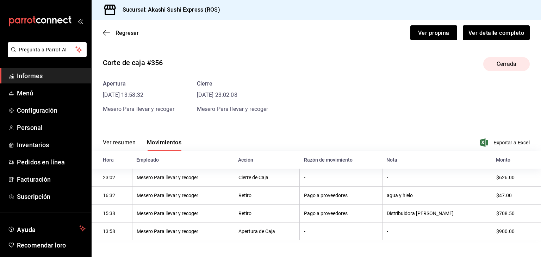  What do you see at coordinates (142, 145) in the screenshot?
I see `div: pestañas de navegación` at bounding box center [142, 145].